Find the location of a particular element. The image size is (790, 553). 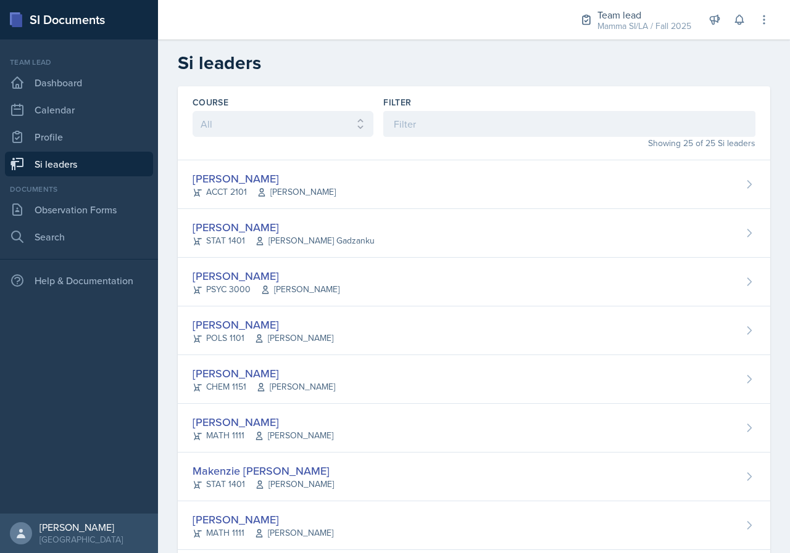

a: Dashboard is located at coordinates (79, 83).